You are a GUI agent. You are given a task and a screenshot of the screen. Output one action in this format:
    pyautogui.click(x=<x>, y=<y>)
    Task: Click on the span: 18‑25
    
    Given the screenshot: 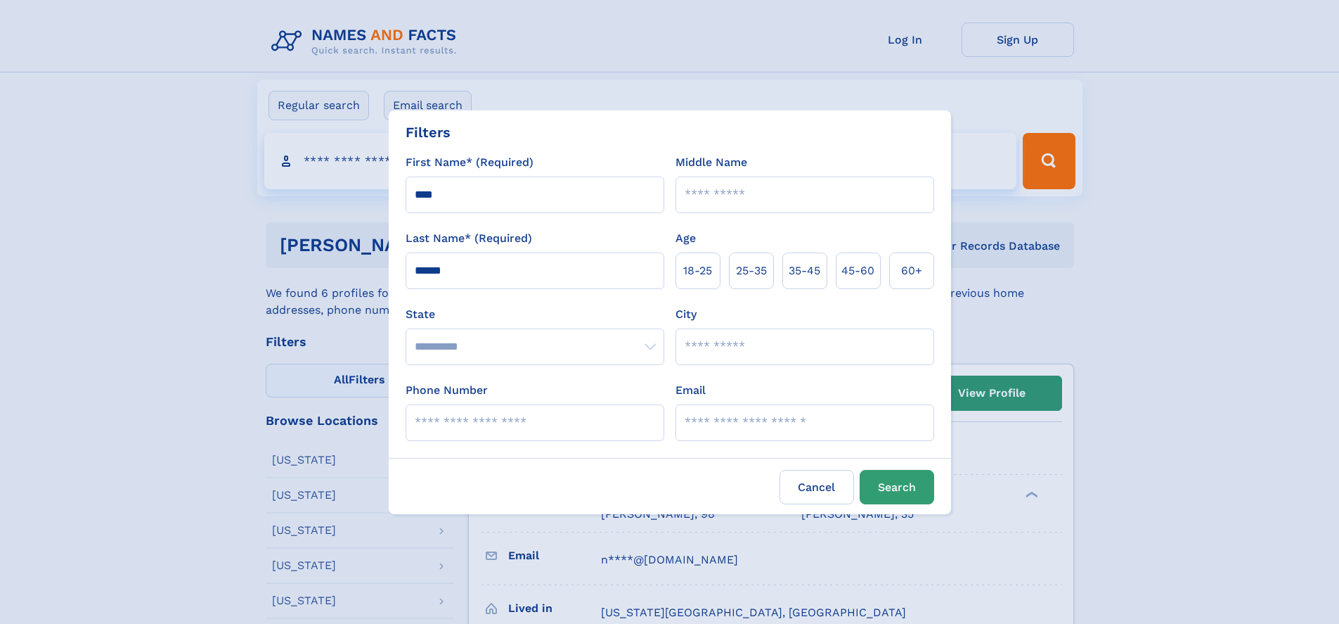 What is the action you would take?
    pyautogui.click(x=697, y=271)
    